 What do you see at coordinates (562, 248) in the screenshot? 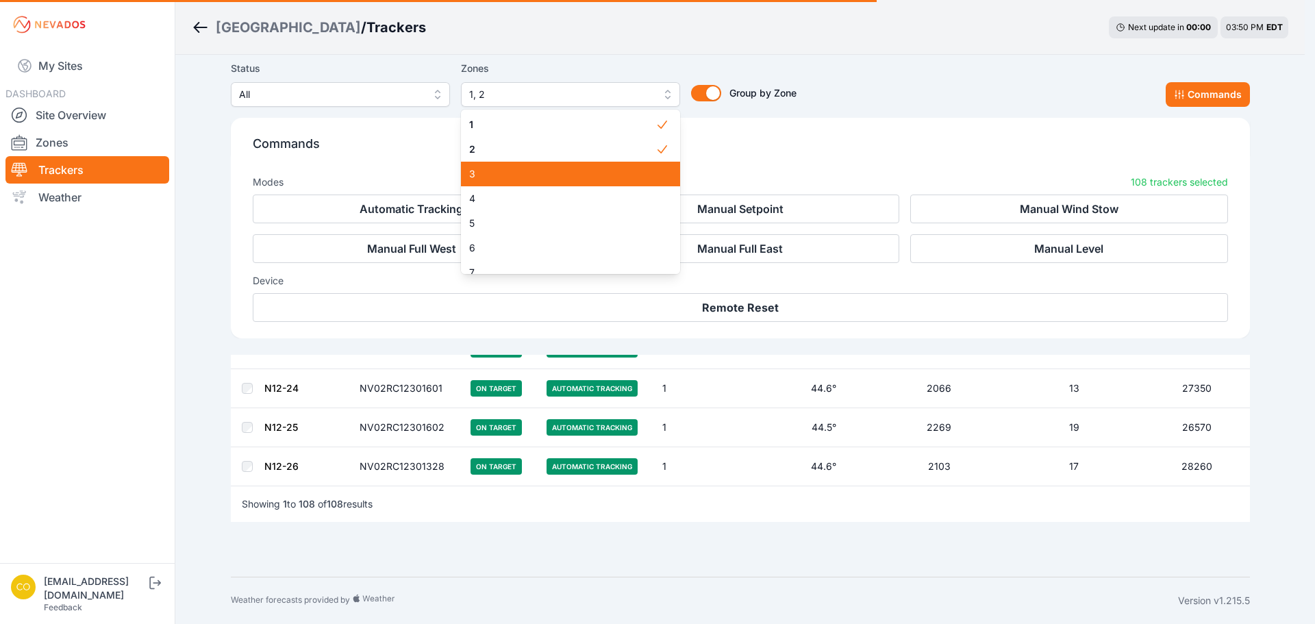
I see `span: 6` at bounding box center [562, 248].